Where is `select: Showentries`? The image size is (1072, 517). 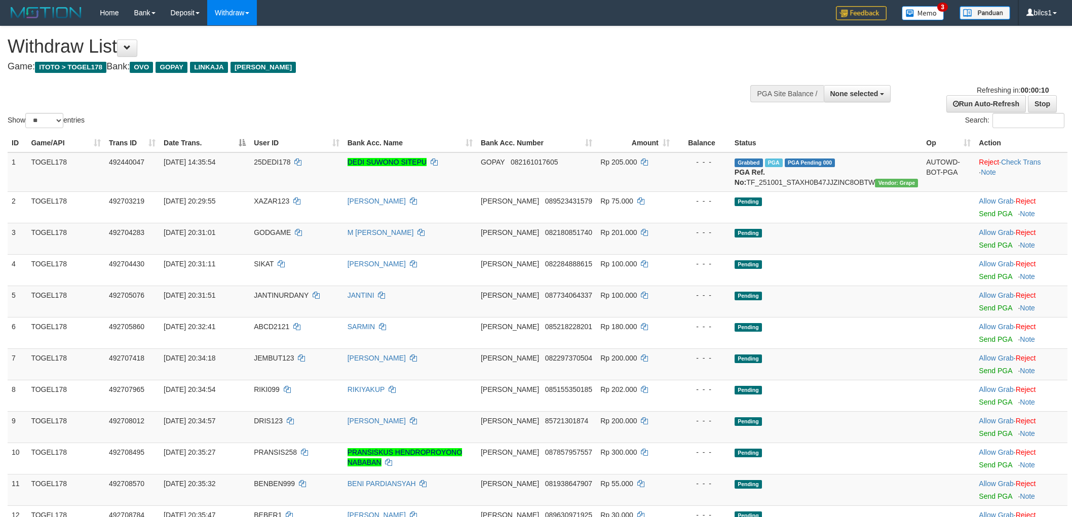 select: Showentries is located at coordinates (44, 121).